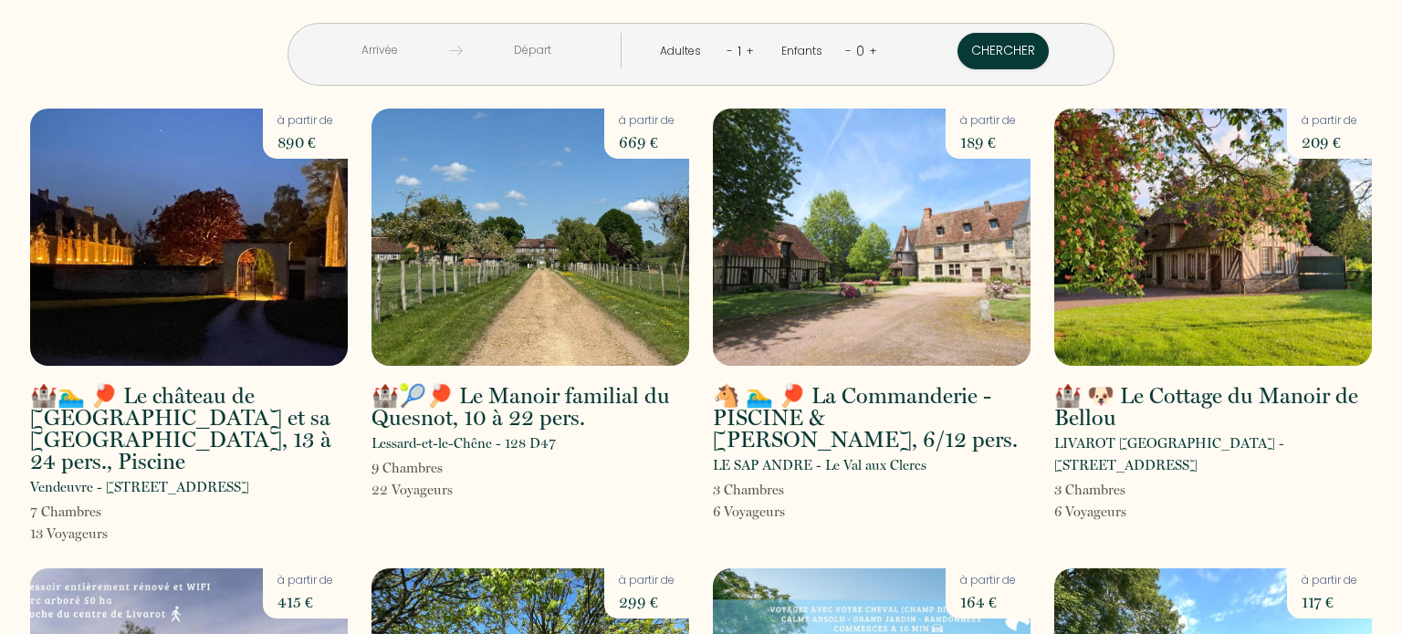  Describe the element at coordinates (988, 602) in the screenshot. I see `p: 164 €` at that location.